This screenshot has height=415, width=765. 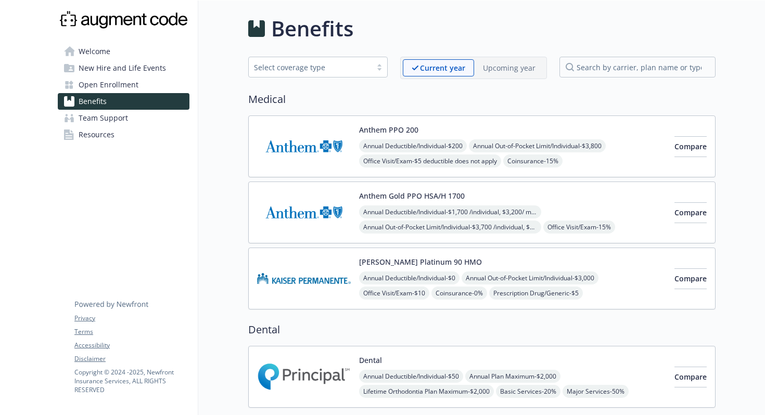 What do you see at coordinates (413, 146) in the screenshot?
I see `span: Annual Deductible/Individual - $200` at bounding box center [413, 146].